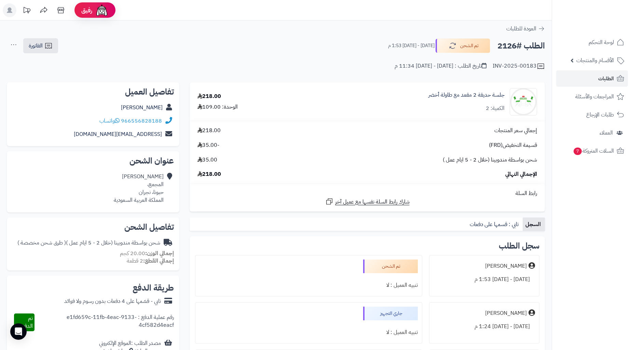 The image size is (632, 350). I want to click on a: 966556828188, so click(141, 121).